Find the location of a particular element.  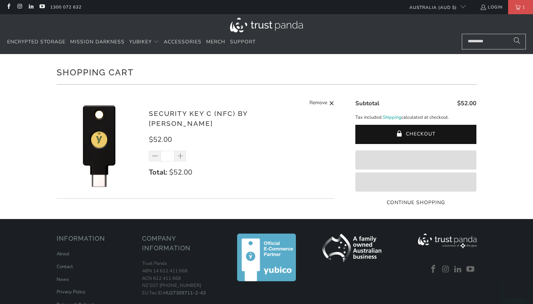

a: Merch is located at coordinates (216, 42).